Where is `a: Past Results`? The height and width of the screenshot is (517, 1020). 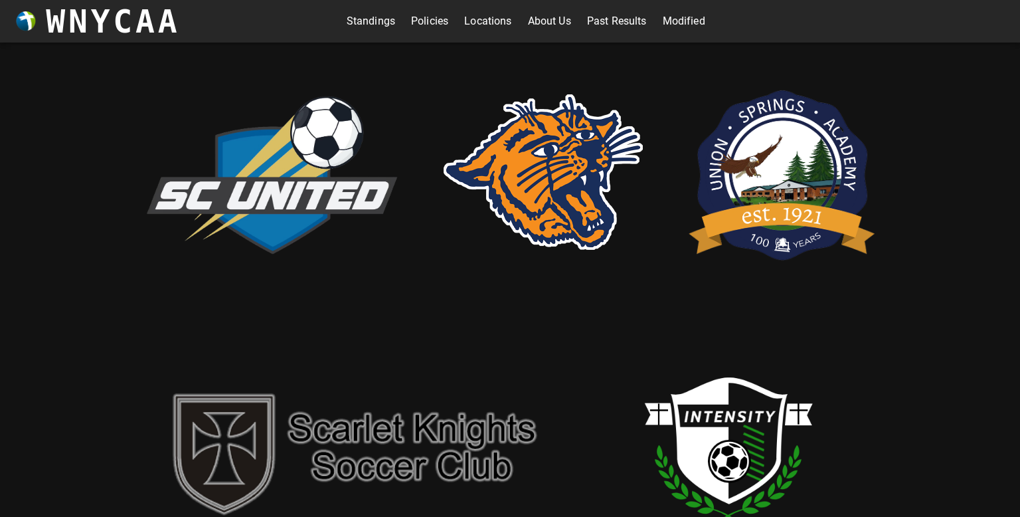 a: Past Results is located at coordinates (617, 21).